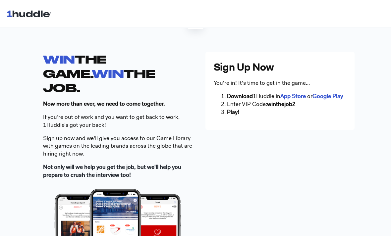 The height and width of the screenshot is (236, 391). What do you see at coordinates (118, 146) in the screenshot?
I see `span: ign up now and we'll give you access to our Game Library with games on the leading brands across ...` at bounding box center [118, 146].